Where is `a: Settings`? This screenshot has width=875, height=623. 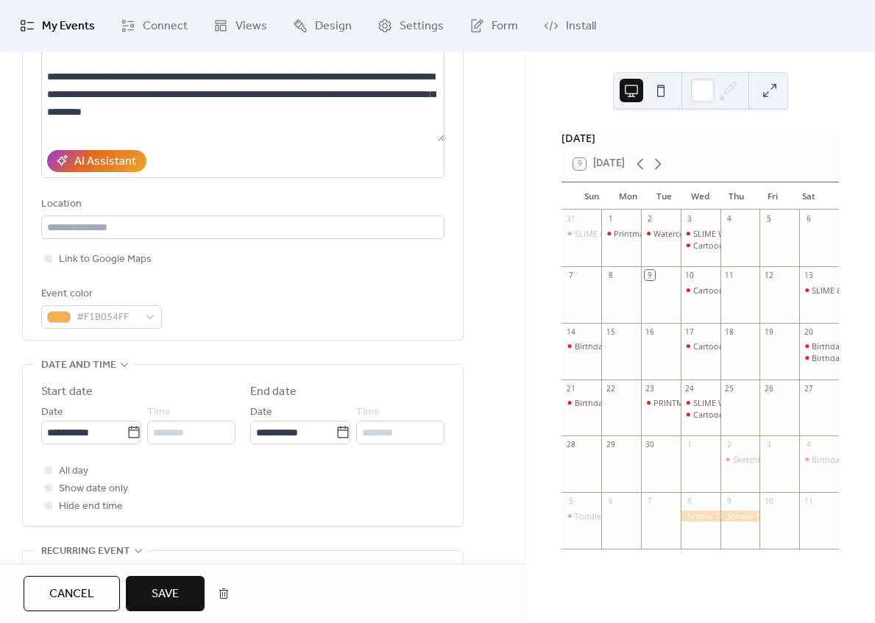 a: Settings is located at coordinates (411, 26).